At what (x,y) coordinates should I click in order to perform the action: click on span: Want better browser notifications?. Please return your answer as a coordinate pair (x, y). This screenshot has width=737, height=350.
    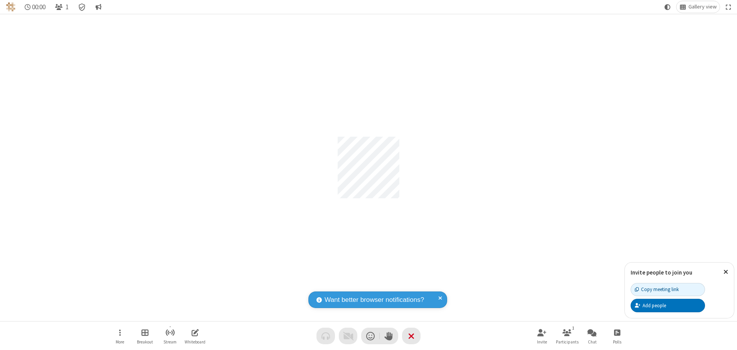
    Looking at the image, I should click on (374, 300).